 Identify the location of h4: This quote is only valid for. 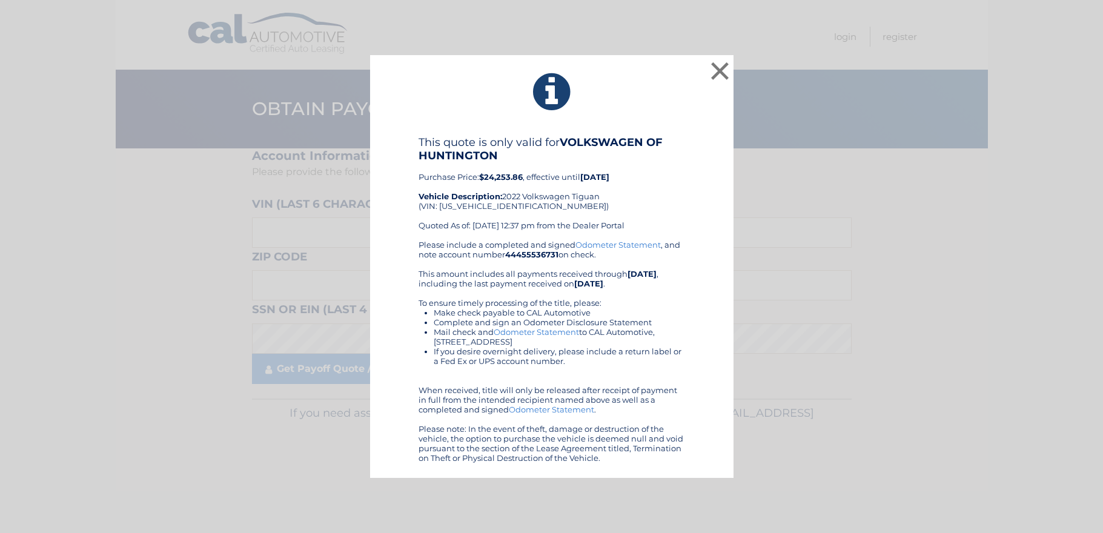
(552, 149).